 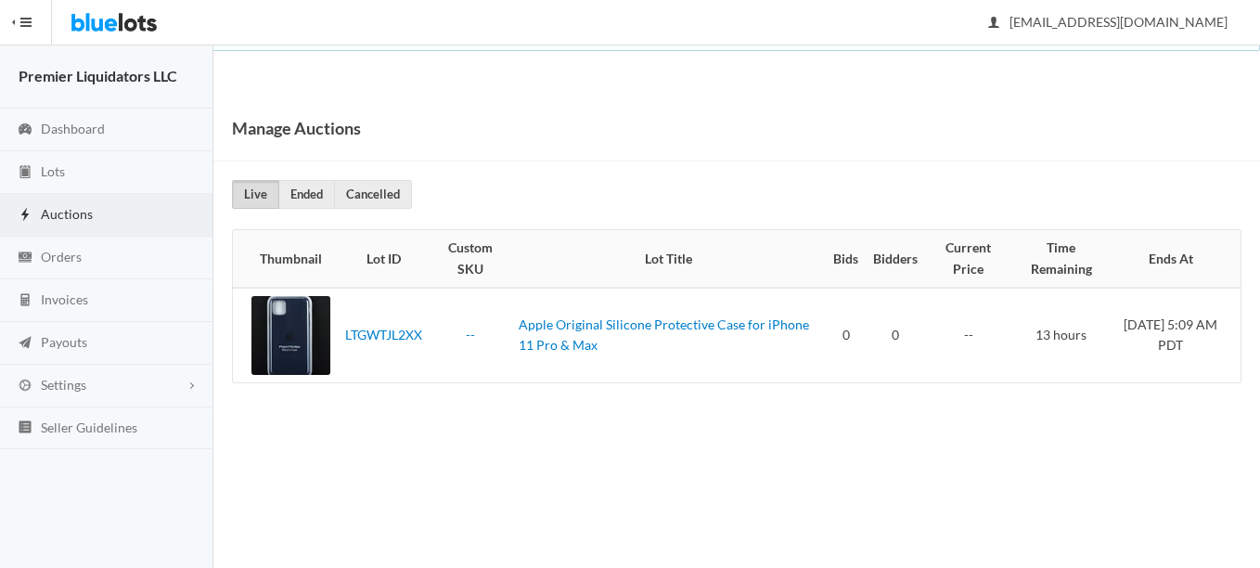 I want to click on th: Bidders, so click(x=895, y=259).